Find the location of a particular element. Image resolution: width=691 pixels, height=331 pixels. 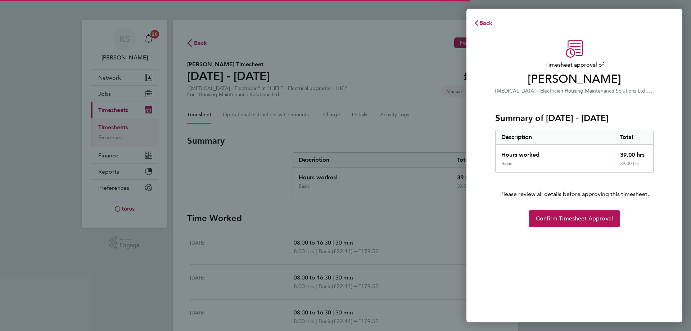

span: Back is located at coordinates (486, 23).